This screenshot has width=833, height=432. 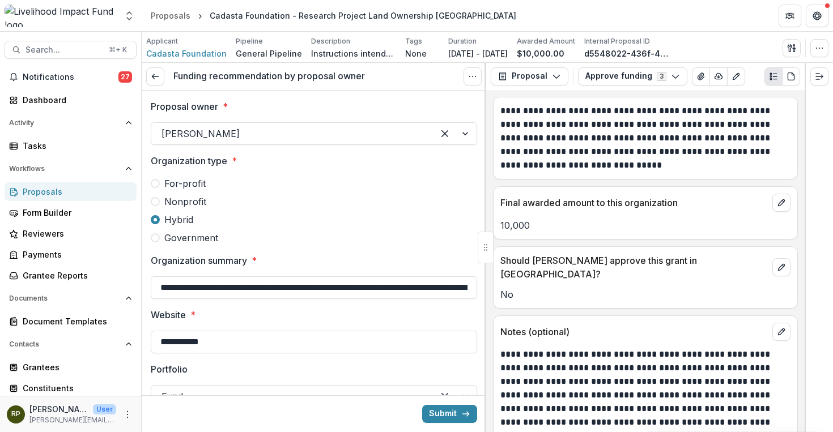 What do you see at coordinates (617, 41) in the screenshot?
I see `p: Internal Proposal ID` at bounding box center [617, 41].